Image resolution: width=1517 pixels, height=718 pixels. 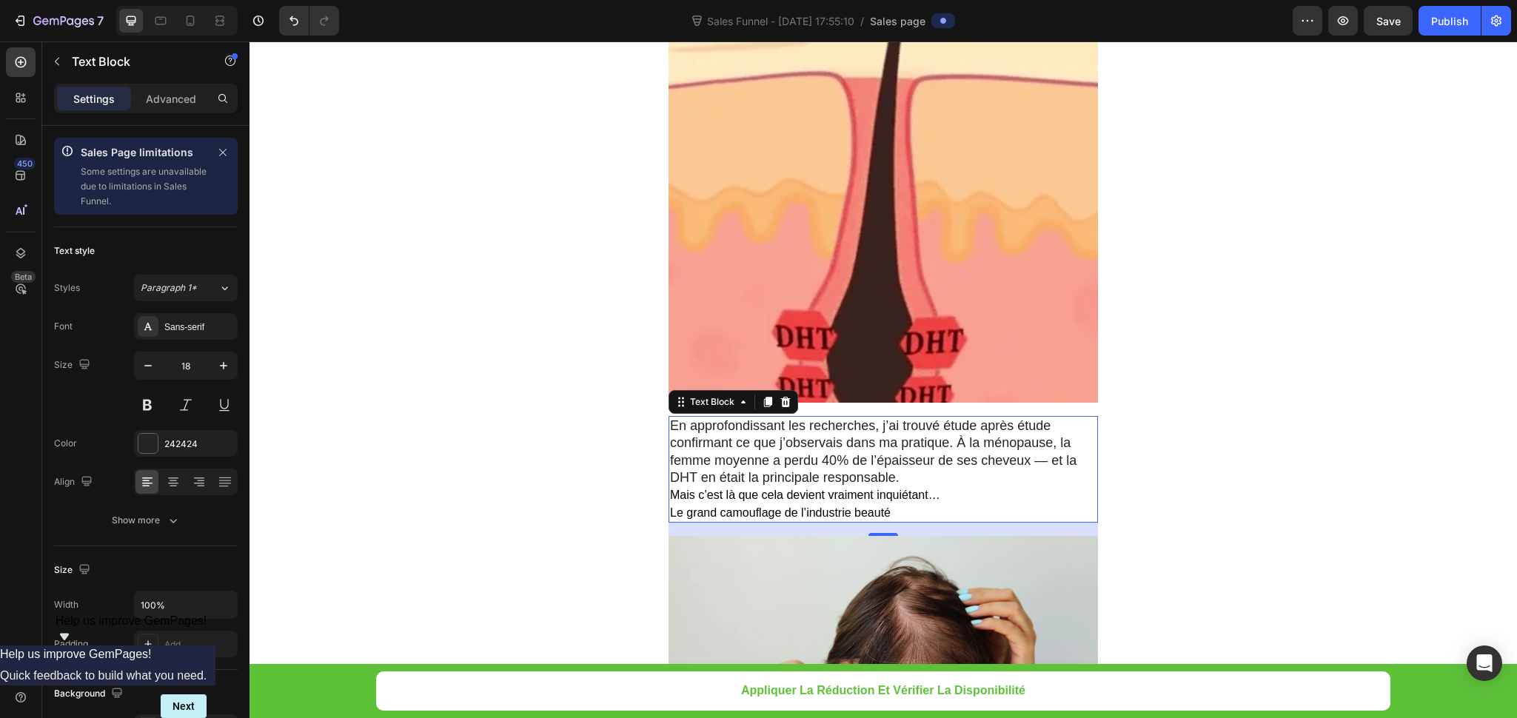 What do you see at coordinates (65, 443) in the screenshot?
I see `div: Color` at bounding box center [65, 443].